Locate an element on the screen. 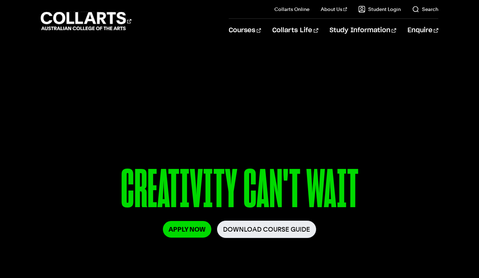  a: Apply Now is located at coordinates (187, 229).